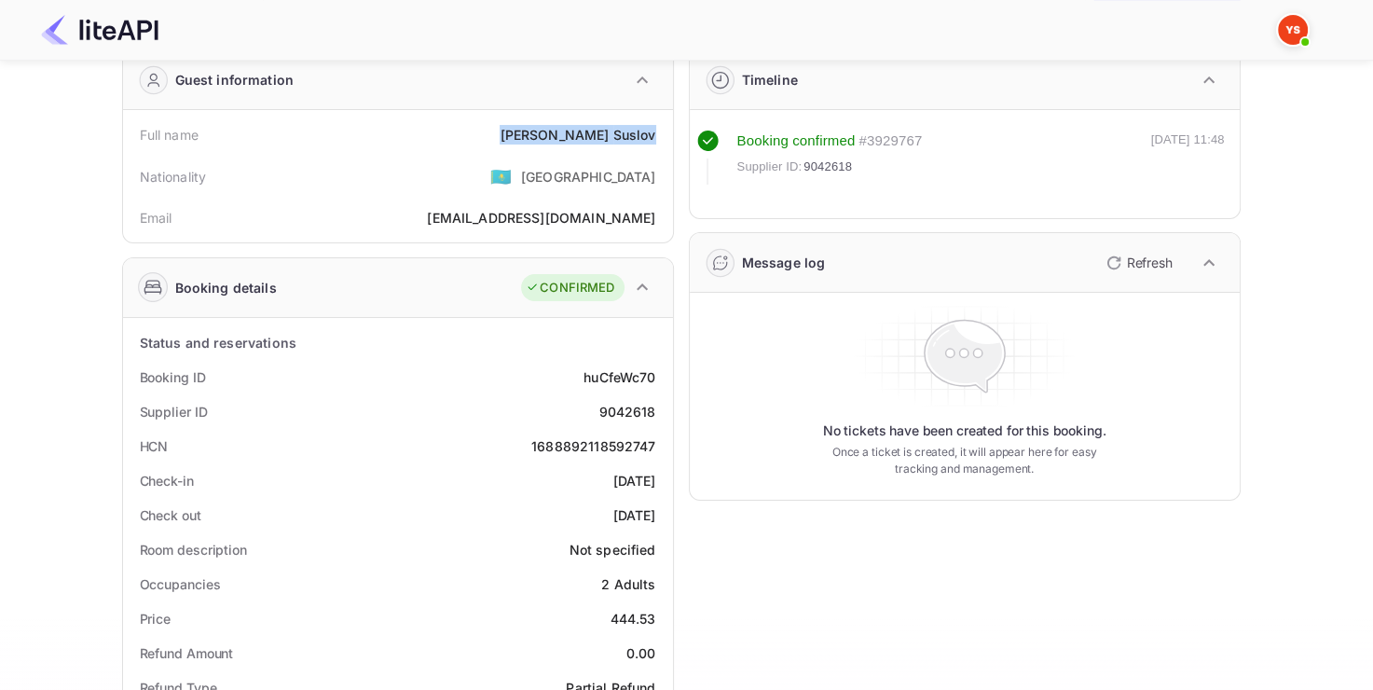  I want to click on div: Message log, so click(784, 262).